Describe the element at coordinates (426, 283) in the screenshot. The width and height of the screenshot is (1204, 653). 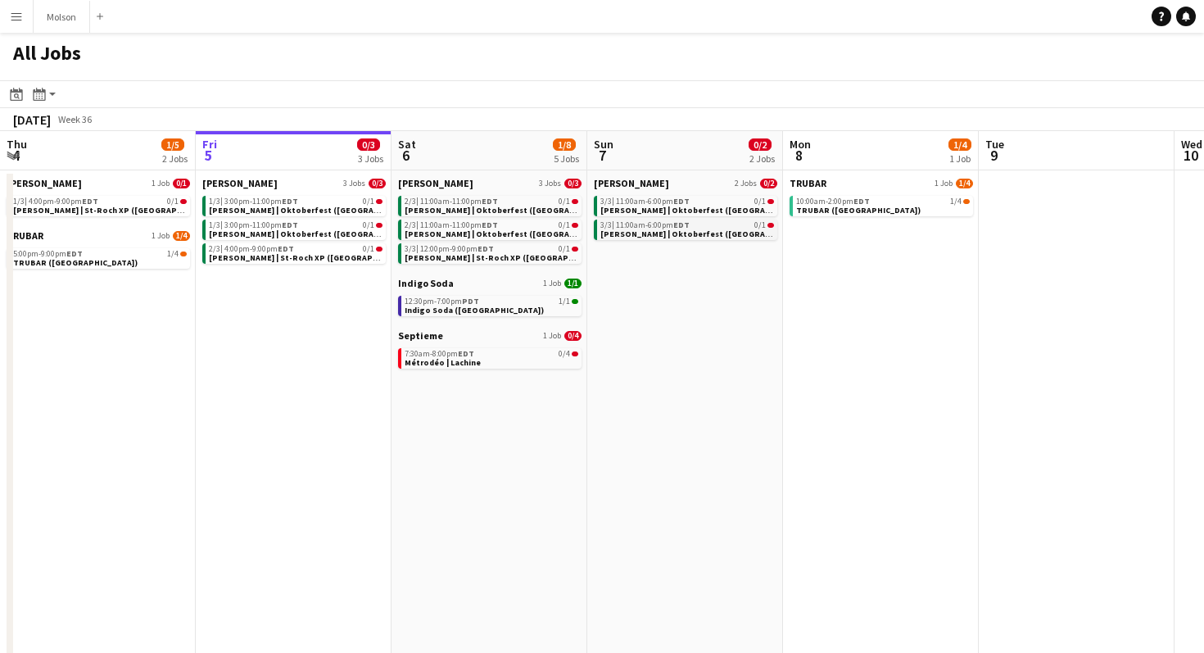
I see `span: Indigo Soda` at that location.